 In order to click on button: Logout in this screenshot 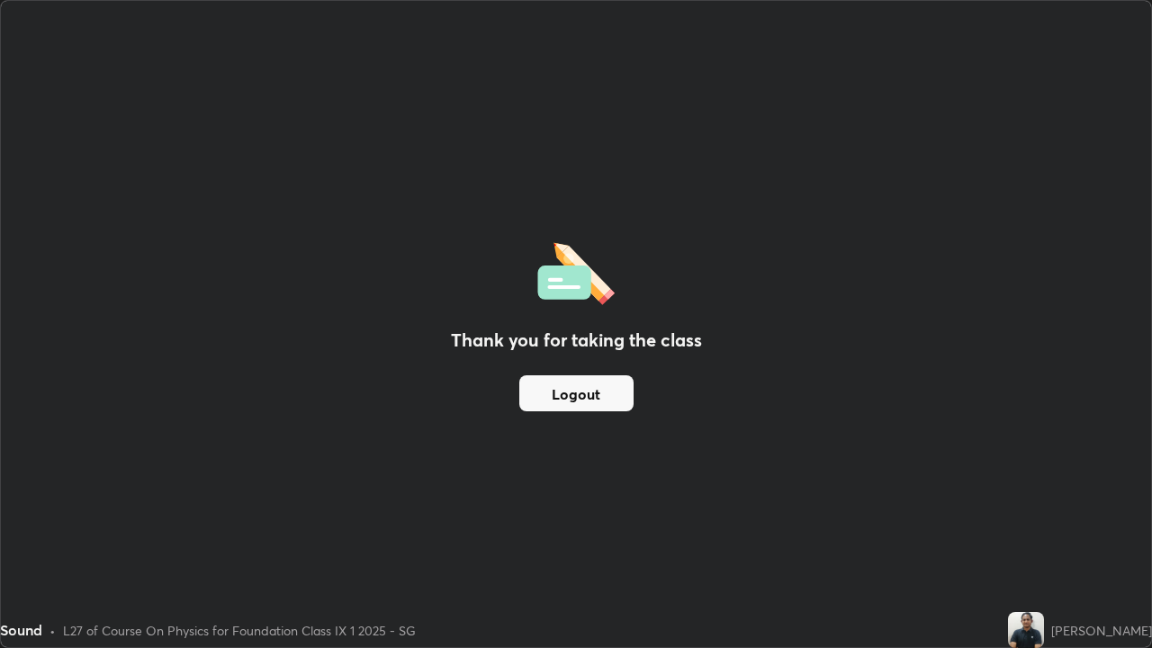, I will do `click(576, 393)`.